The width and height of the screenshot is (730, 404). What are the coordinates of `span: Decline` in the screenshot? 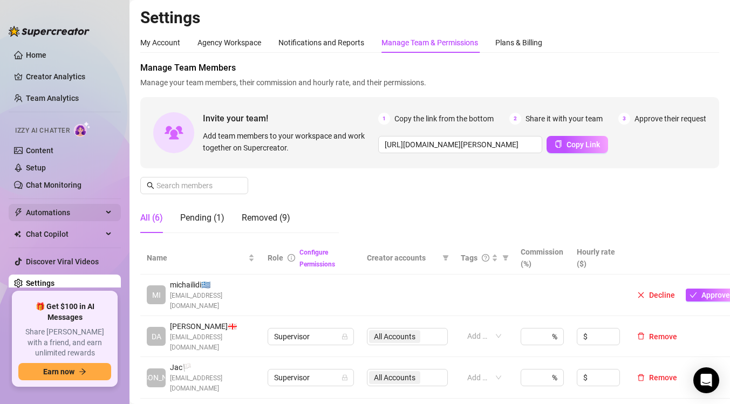 It's located at (662, 295).